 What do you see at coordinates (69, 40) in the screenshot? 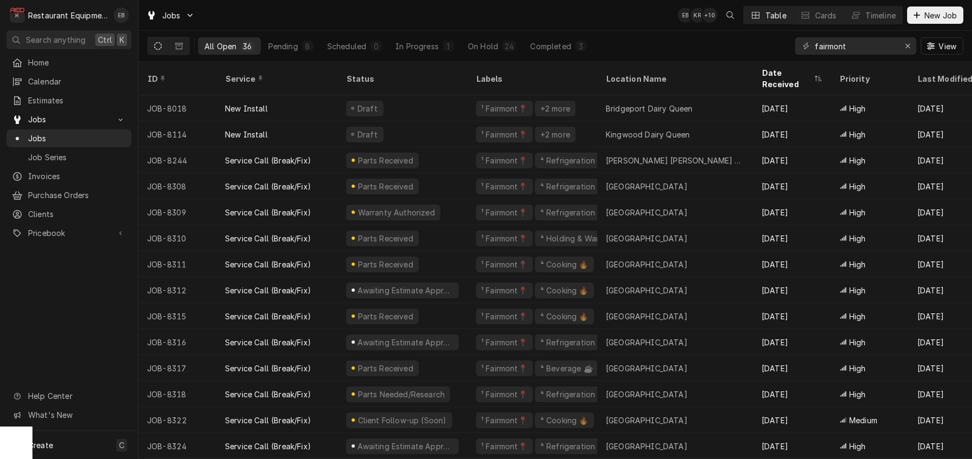
I see `button: Search anythingCtrlK` at bounding box center [69, 40].